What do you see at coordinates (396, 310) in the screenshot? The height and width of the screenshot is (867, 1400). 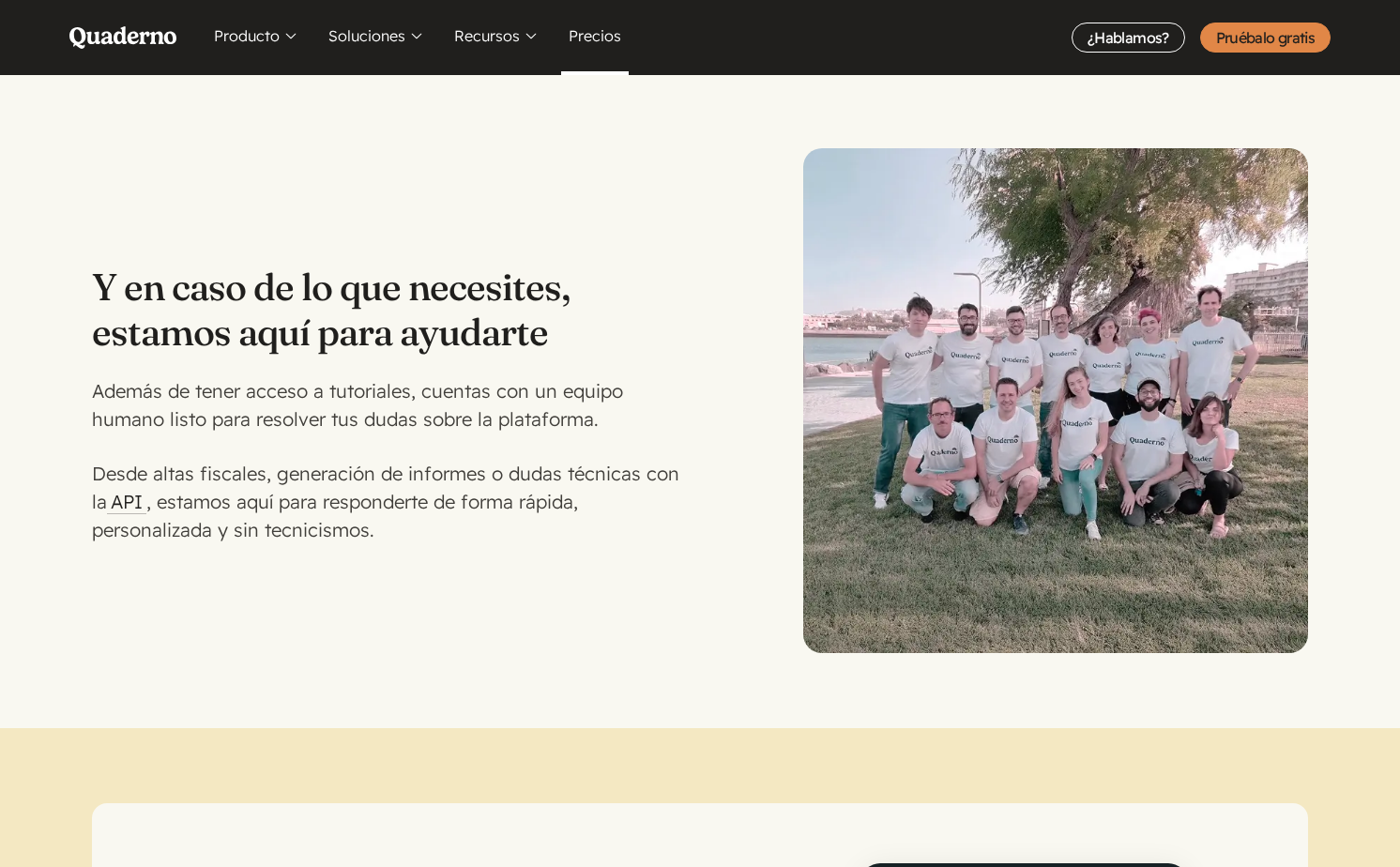 I see `h3: Y en caso de lo que necesites, estamos aquí para ayudarte` at bounding box center [396, 310].